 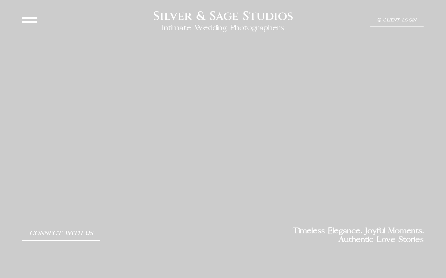 What do you see at coordinates (223, 16) in the screenshot?
I see `h2: Silver & Sage Studios` at bounding box center [223, 16].